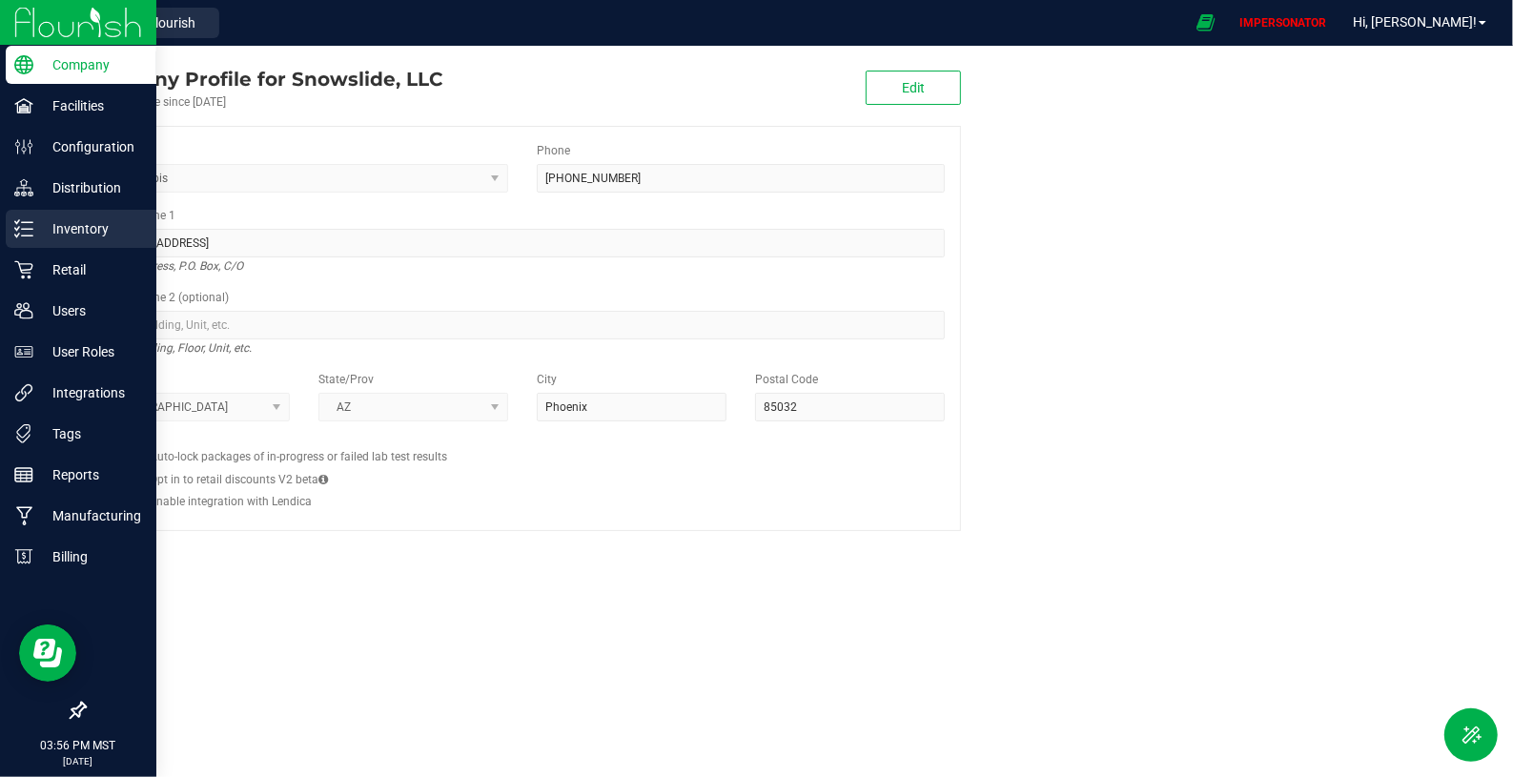 Image resolution: width=1513 pixels, height=777 pixels. Describe the element at coordinates (91, 475) in the screenshot. I see `p: Reports` at that location.